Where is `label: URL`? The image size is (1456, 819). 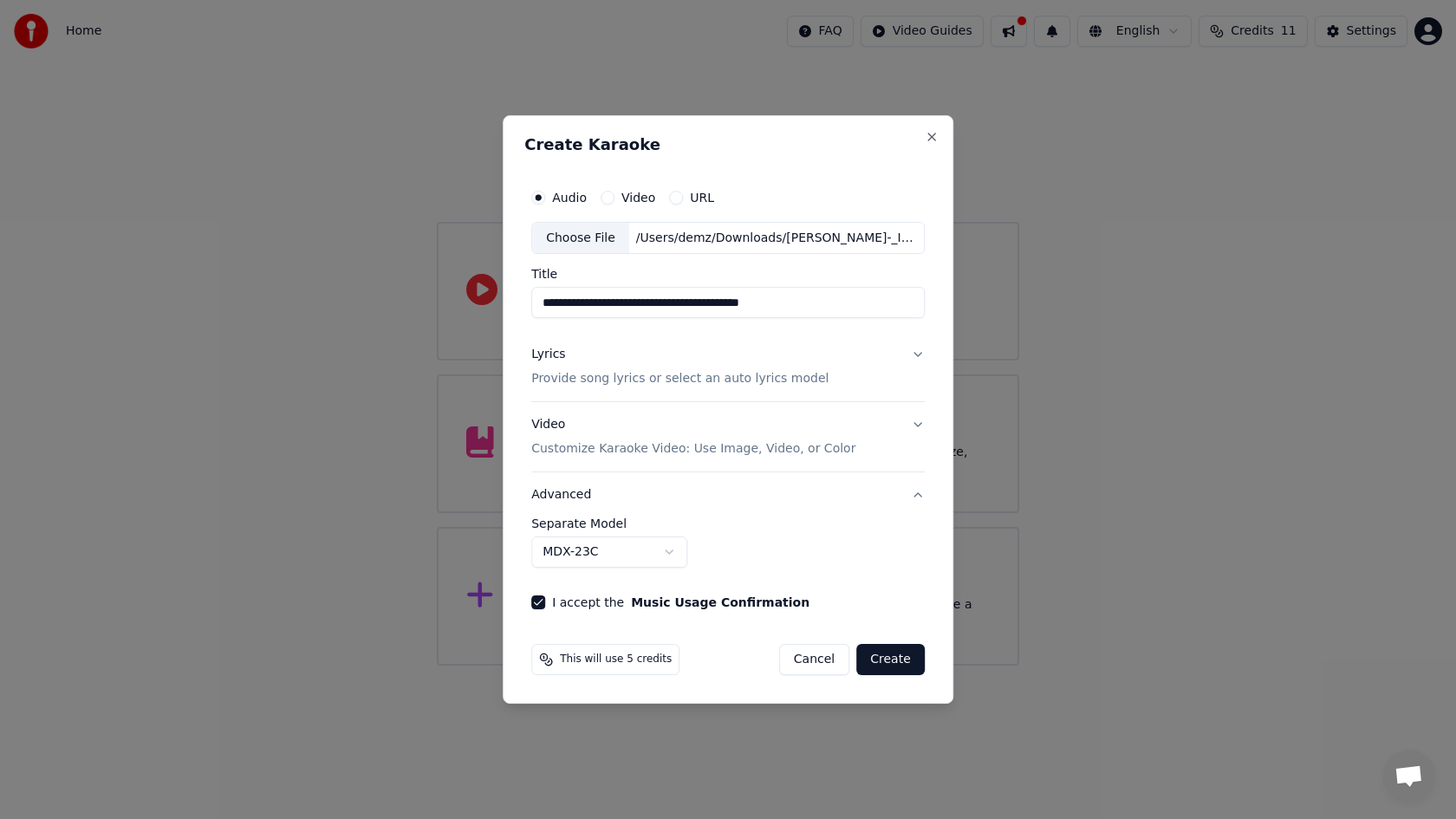 label: URL is located at coordinates (702, 197).